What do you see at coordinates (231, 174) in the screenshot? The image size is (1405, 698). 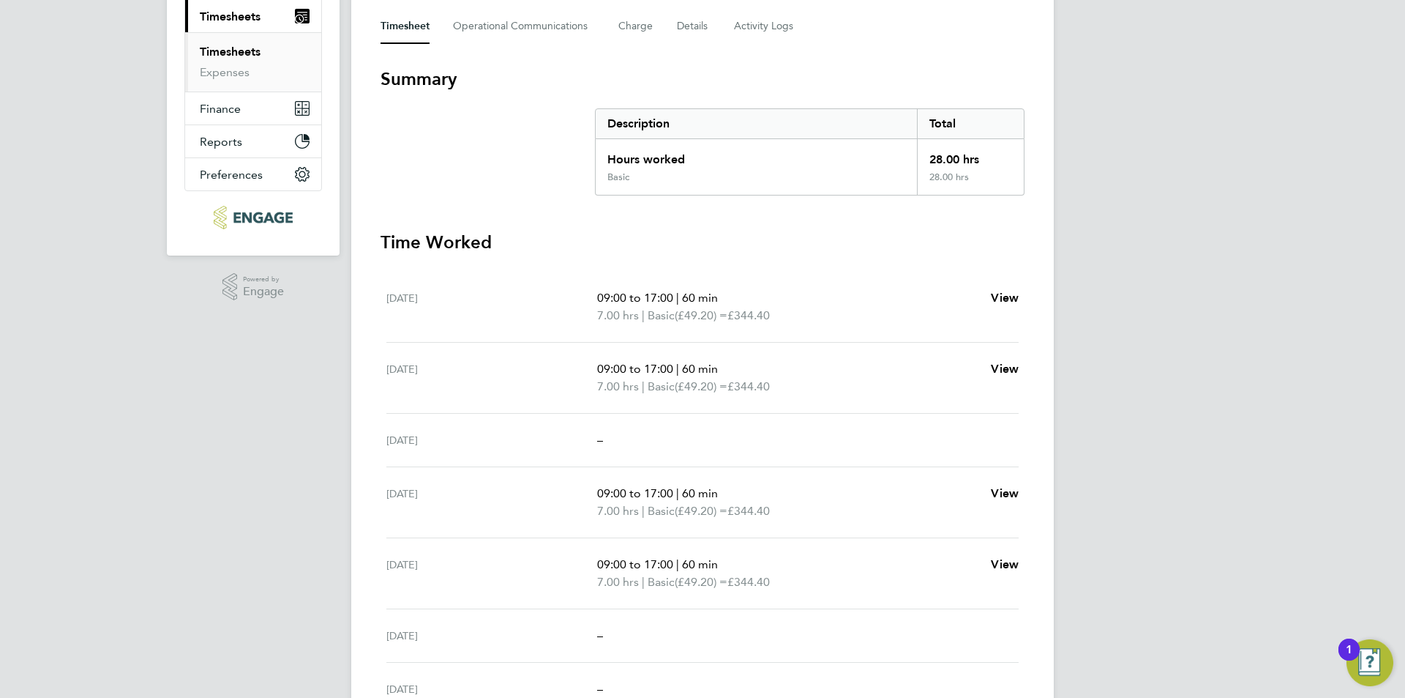 I see `span: Preferences` at bounding box center [231, 174].